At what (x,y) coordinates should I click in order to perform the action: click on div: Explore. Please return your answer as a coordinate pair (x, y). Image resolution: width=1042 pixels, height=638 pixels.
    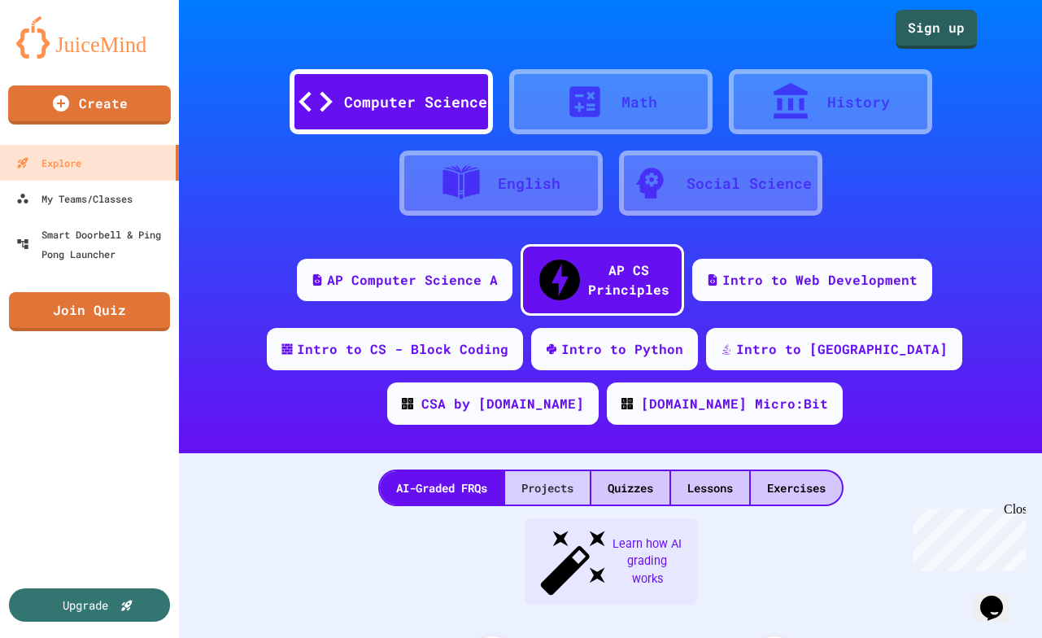
    Looking at the image, I should click on (49, 163).